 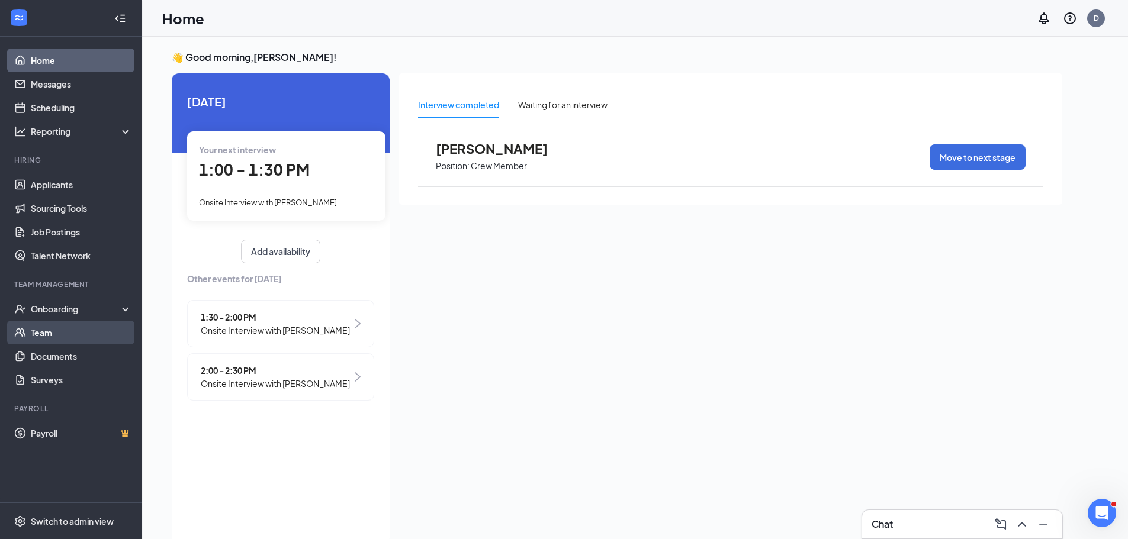 What do you see at coordinates (275, 317) in the screenshot?
I see `span: 1:30 - 2:00 PM` at bounding box center [275, 317].